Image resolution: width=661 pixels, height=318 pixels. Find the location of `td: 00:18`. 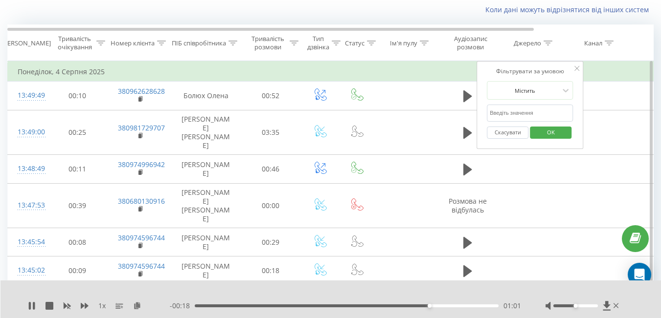

td: 00:18 is located at coordinates (271, 271).